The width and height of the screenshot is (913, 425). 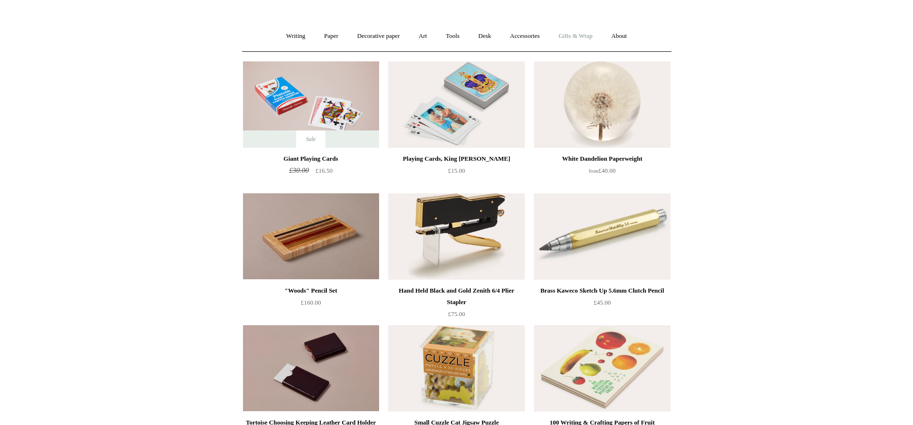 What do you see at coordinates (602, 159) in the screenshot?
I see `div: White Dandelion Paperweight` at bounding box center [602, 159].